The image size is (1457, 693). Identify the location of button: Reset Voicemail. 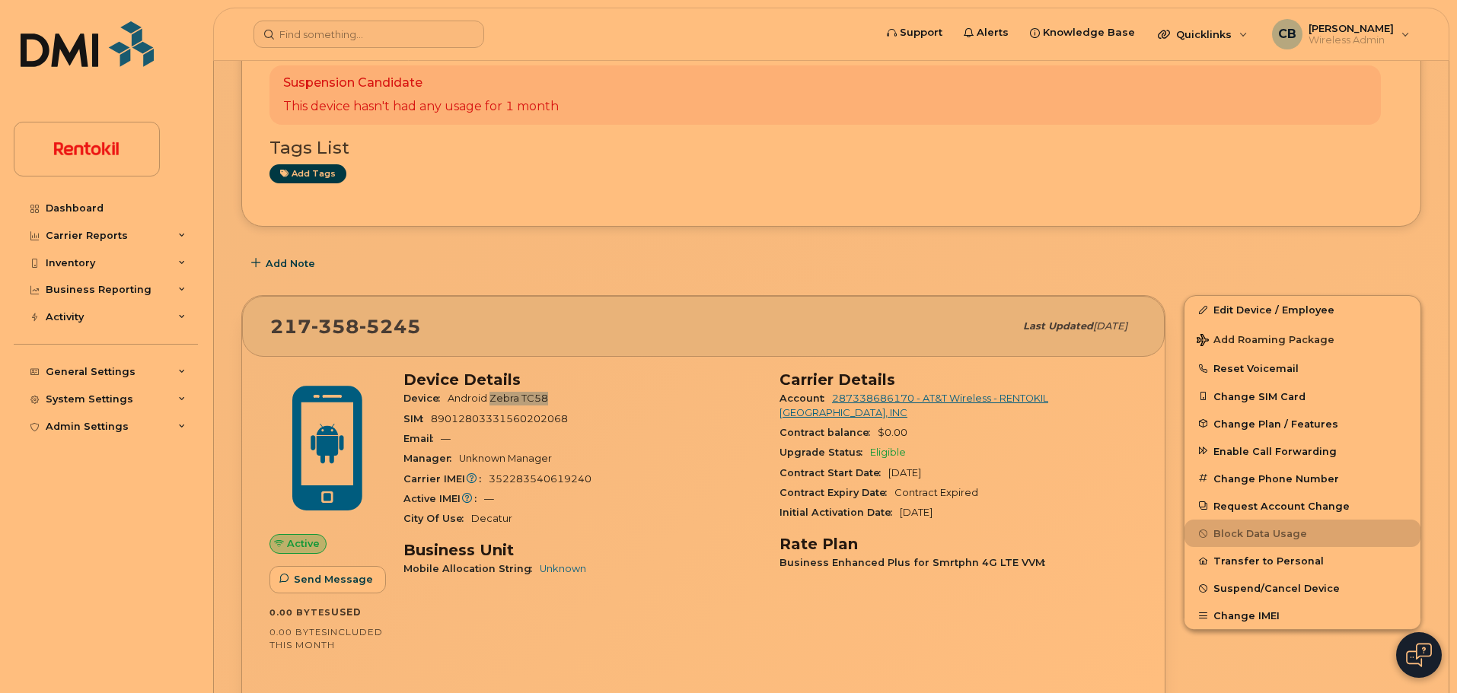
(1302, 368).